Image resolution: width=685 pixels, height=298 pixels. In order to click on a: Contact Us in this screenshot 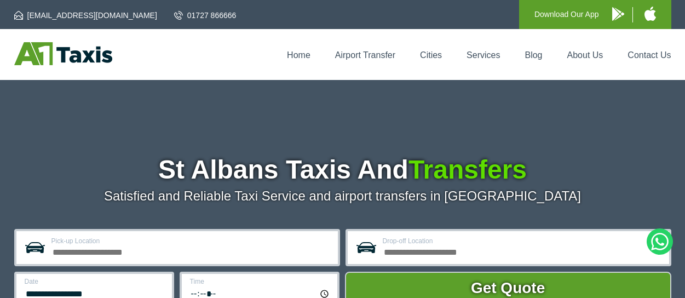, I will do `click(649, 55)`.